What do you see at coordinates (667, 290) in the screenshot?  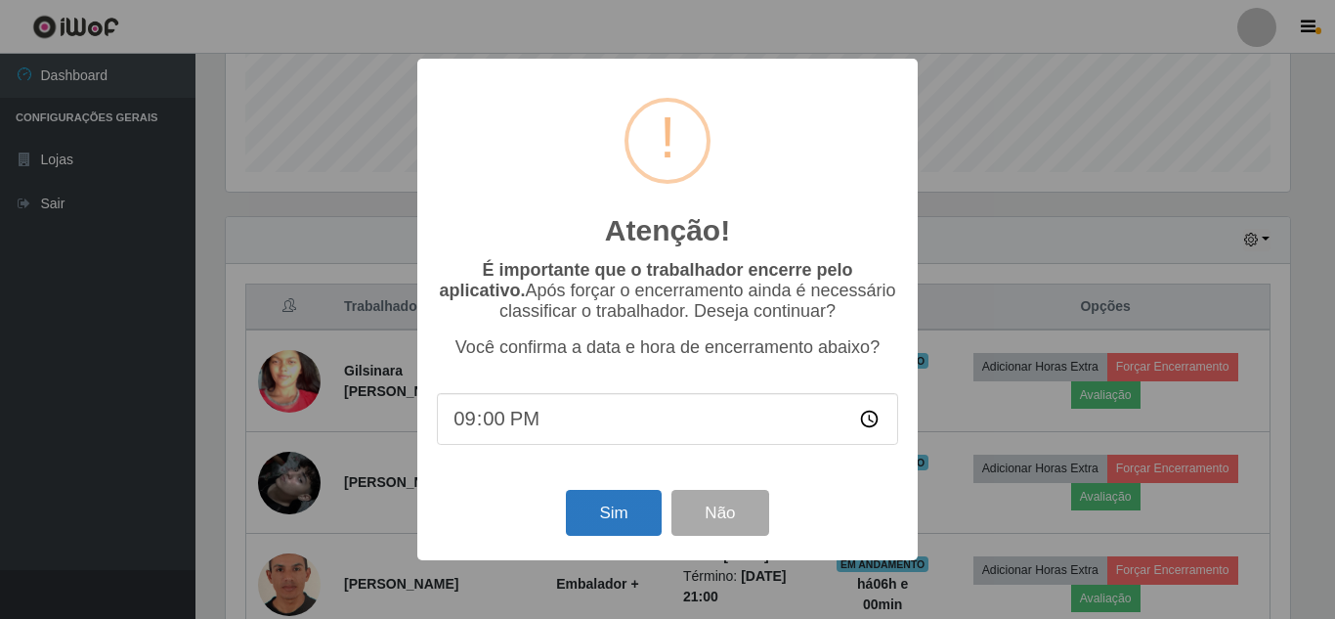 I see `p: Após forçar o encerramento ainda é necessário classificar o trabalhador. Deseja continuar?` at bounding box center [667, 290].